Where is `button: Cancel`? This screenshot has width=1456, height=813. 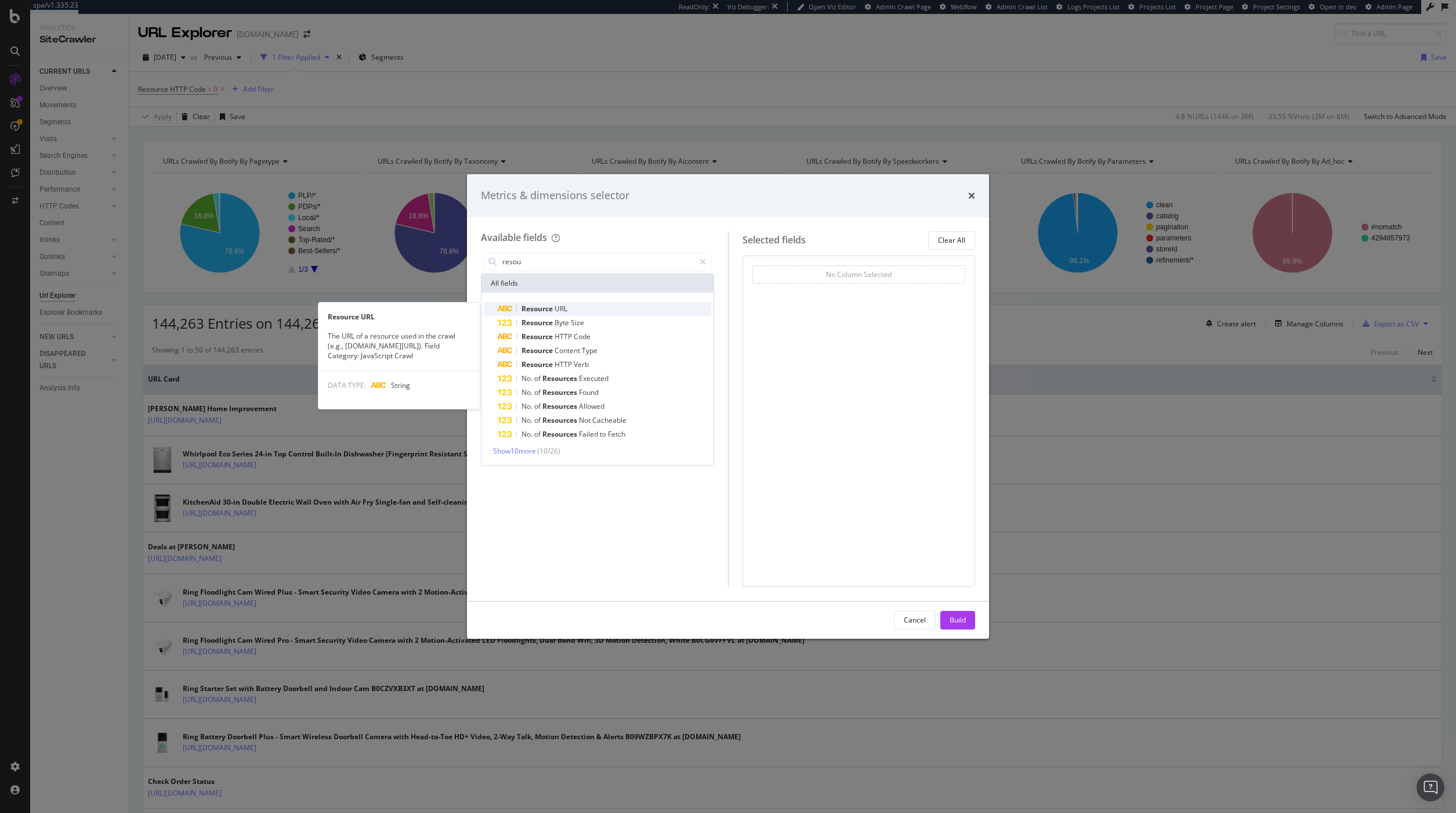
button: Cancel is located at coordinates (915, 620).